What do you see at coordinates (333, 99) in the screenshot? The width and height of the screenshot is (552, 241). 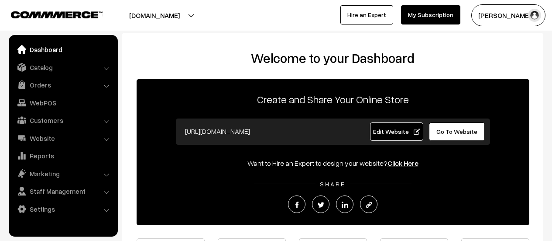 I see `p: Create and Share Your Online Store` at bounding box center [333, 99].